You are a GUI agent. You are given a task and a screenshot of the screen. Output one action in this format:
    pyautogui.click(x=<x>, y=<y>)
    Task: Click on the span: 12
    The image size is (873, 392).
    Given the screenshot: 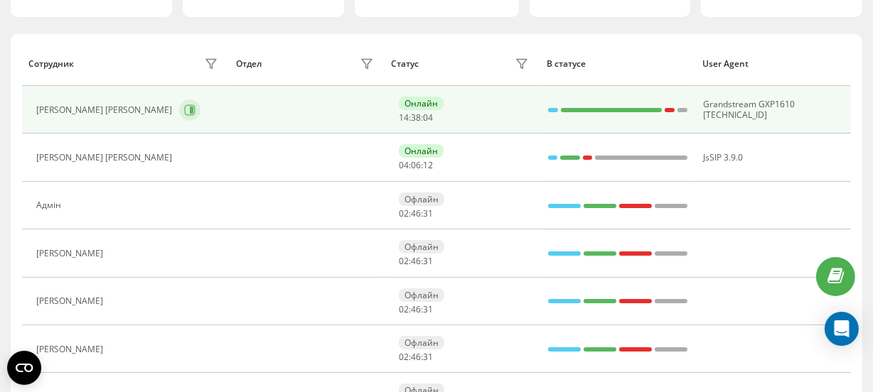 What is the action you would take?
    pyautogui.click(x=428, y=165)
    